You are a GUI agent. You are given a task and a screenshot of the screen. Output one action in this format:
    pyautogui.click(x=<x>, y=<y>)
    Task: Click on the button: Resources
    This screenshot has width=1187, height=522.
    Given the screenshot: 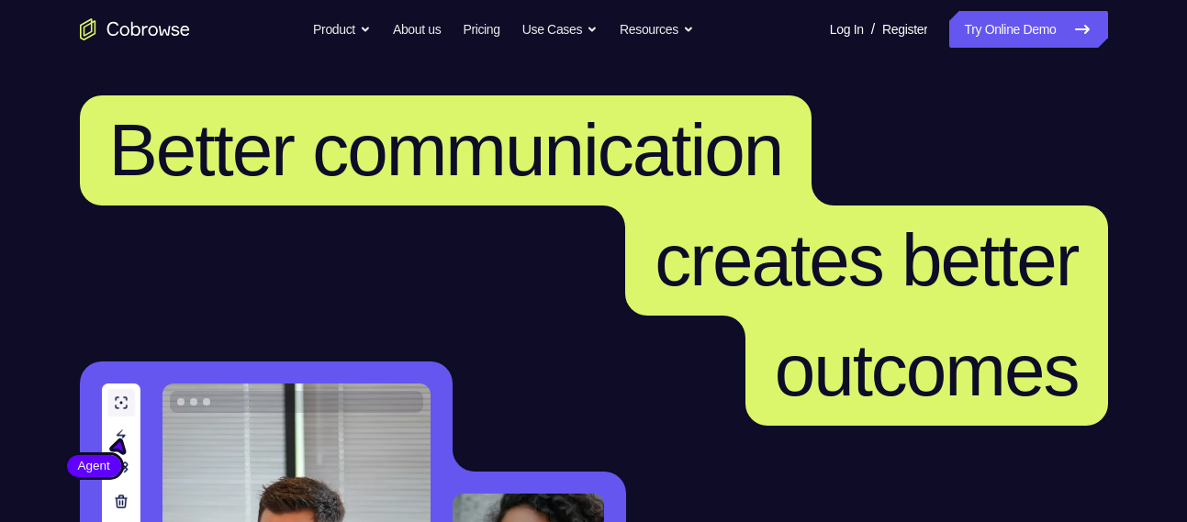 What is the action you would take?
    pyautogui.click(x=656, y=29)
    